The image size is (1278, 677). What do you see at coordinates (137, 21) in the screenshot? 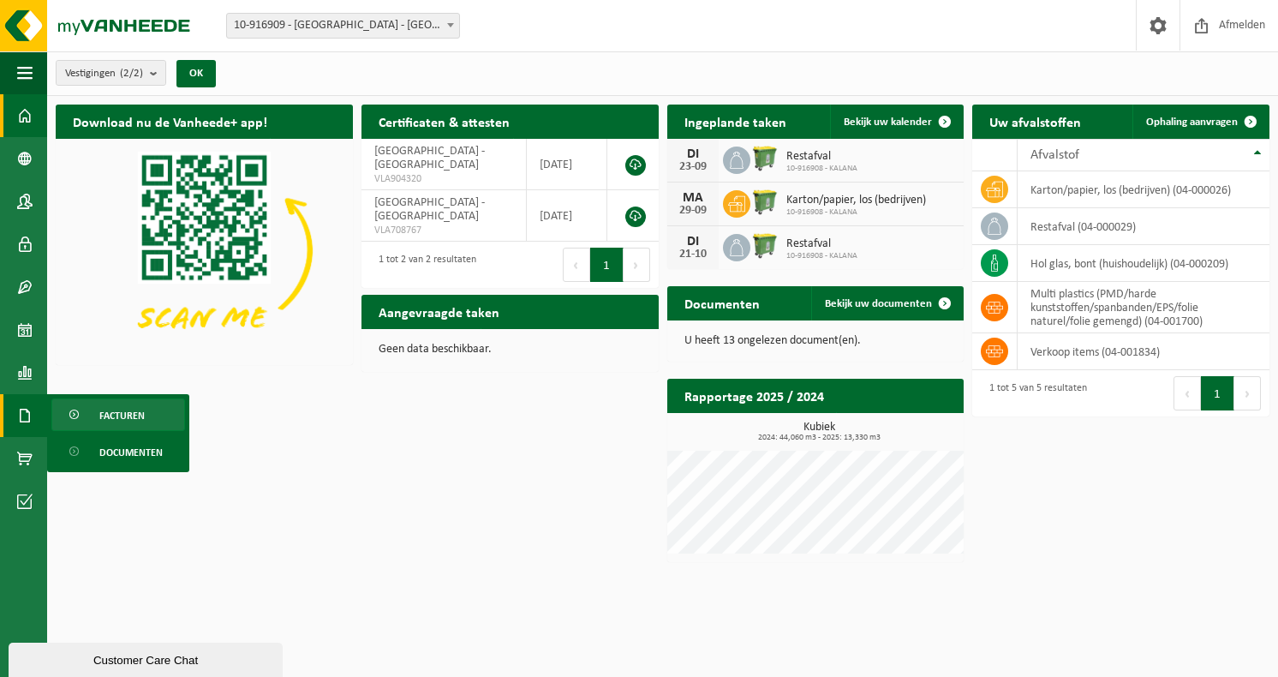
I see `div: Customer Care Chat` at bounding box center [137, 21].